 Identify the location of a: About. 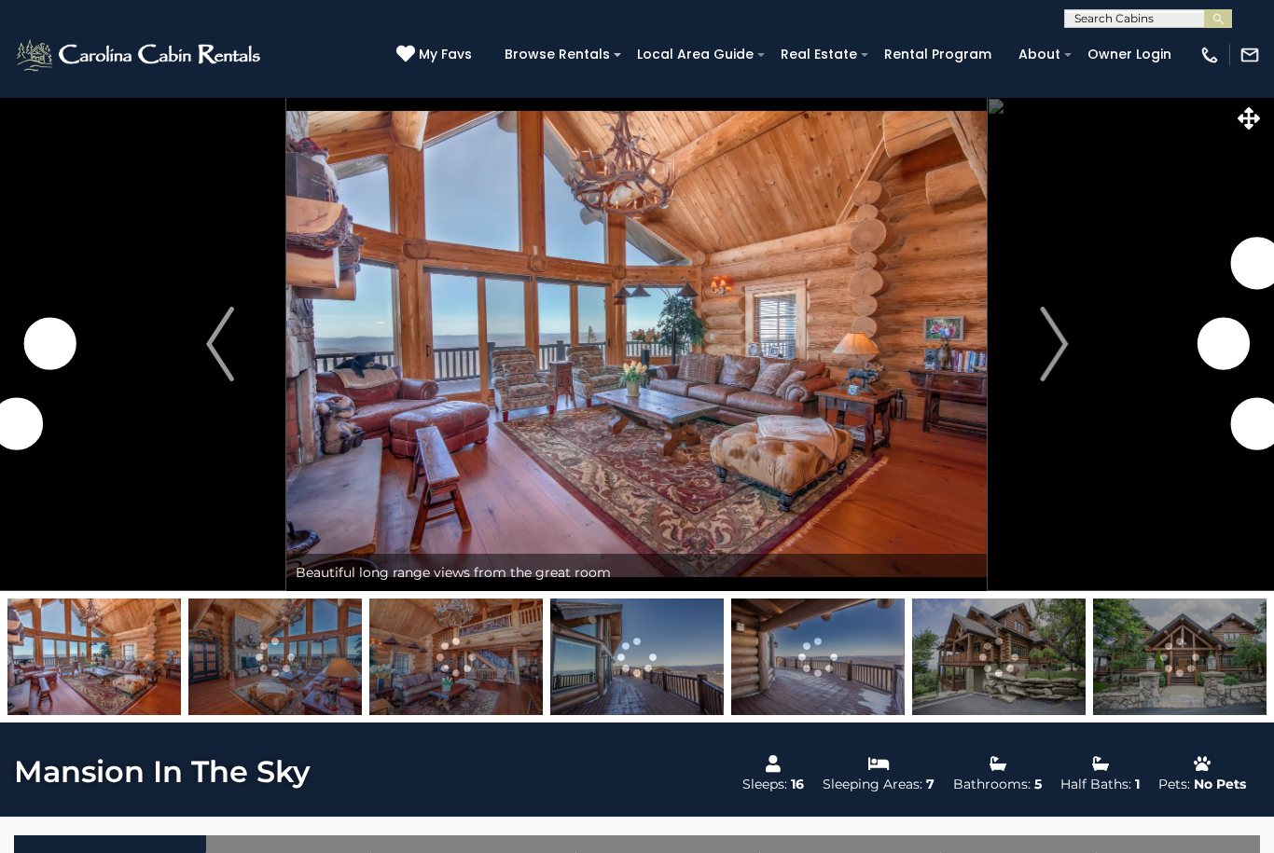
(1039, 54).